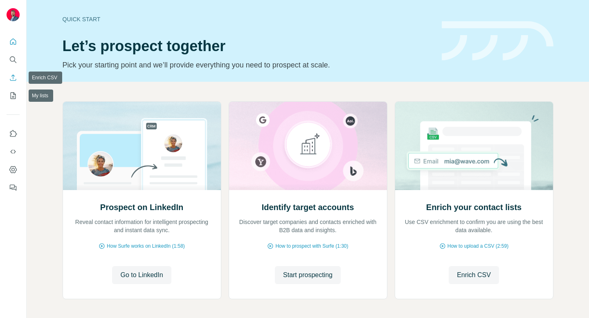 This screenshot has height=318, width=589. What do you see at coordinates (247, 65) in the screenshot?
I see `p: Pick your starting point and we’ll provide everything you need to prospect at scale.` at bounding box center [247, 65].